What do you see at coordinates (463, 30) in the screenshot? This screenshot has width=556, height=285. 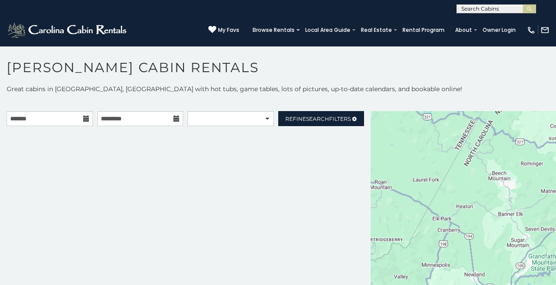 I see `a: About` at bounding box center [463, 30].